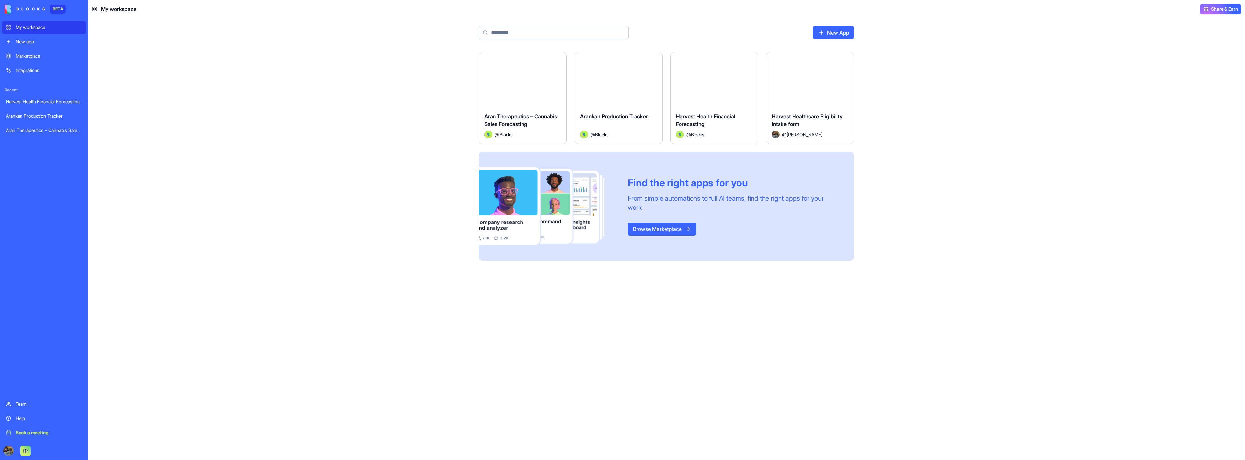 The image size is (1245, 460). I want to click on div: Integrations, so click(49, 70).